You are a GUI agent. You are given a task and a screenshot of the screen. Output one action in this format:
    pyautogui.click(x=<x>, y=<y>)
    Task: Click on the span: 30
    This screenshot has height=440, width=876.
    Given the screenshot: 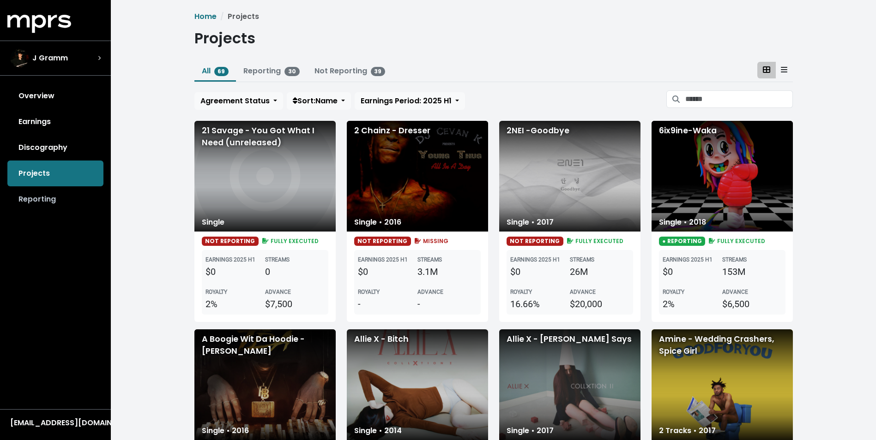 What is the action you would take?
    pyautogui.click(x=292, y=72)
    